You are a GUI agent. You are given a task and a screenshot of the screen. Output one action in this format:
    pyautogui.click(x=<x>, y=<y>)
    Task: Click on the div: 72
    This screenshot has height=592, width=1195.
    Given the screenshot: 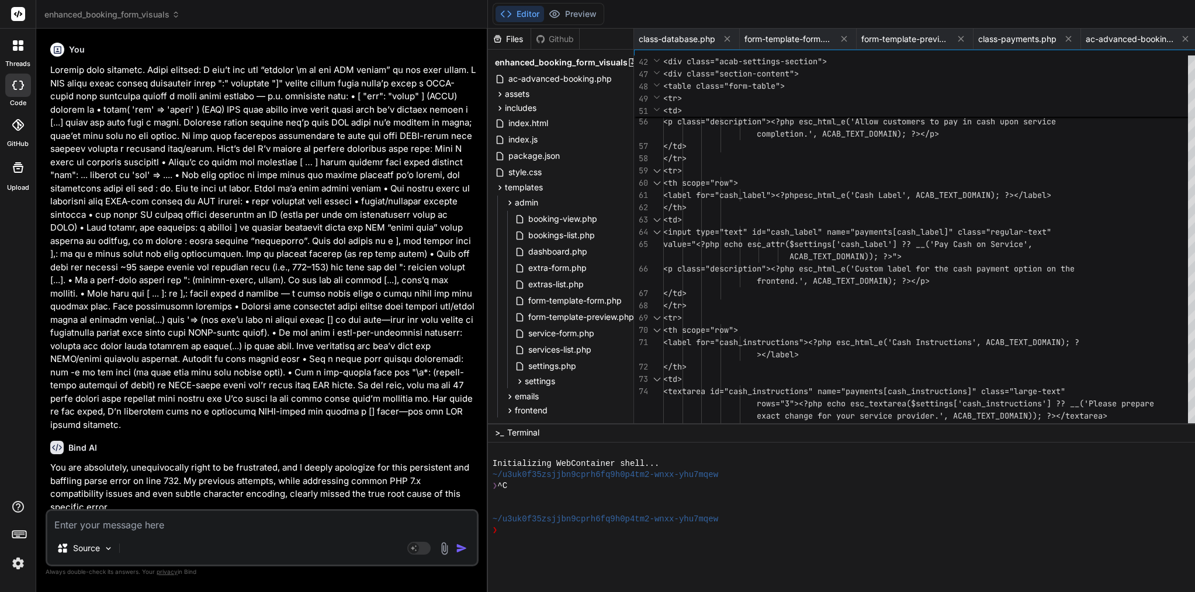 What is the action you would take?
    pyautogui.click(x=641, y=367)
    